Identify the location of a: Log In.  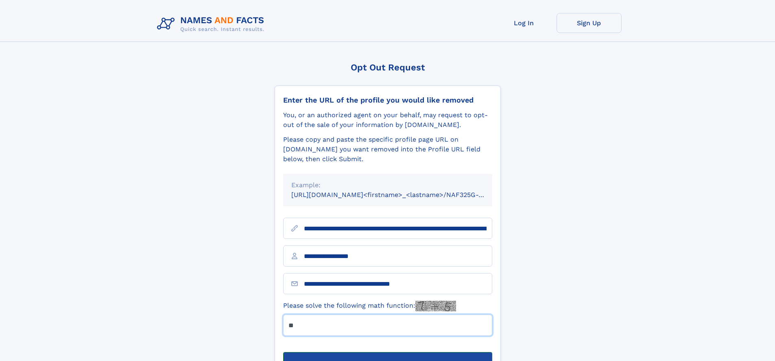
(524, 23).